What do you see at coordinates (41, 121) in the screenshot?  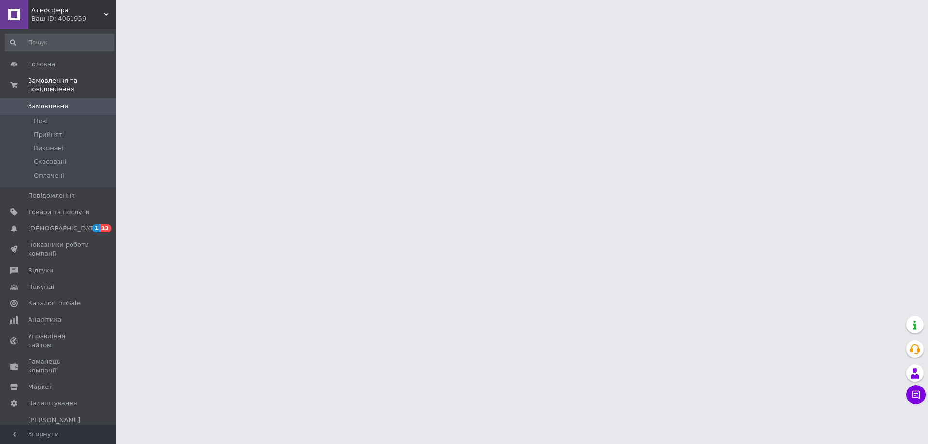 I see `span: Нові` at bounding box center [41, 121].